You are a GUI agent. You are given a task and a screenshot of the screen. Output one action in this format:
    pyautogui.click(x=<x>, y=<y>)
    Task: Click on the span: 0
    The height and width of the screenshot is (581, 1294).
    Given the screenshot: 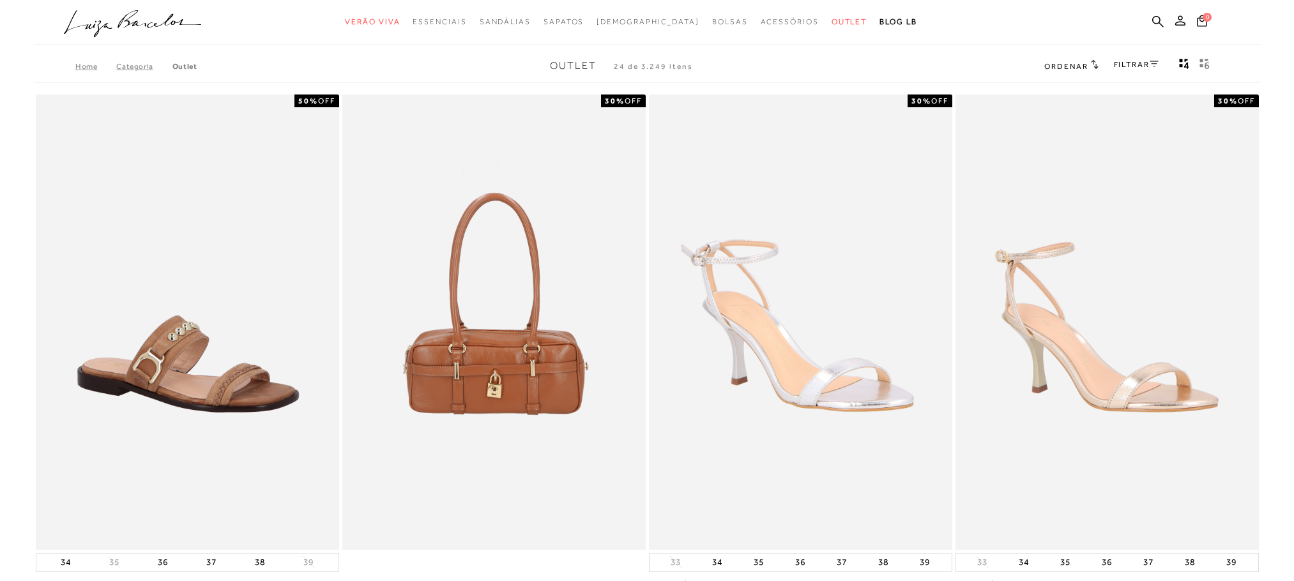 What is the action you would take?
    pyautogui.click(x=1207, y=17)
    